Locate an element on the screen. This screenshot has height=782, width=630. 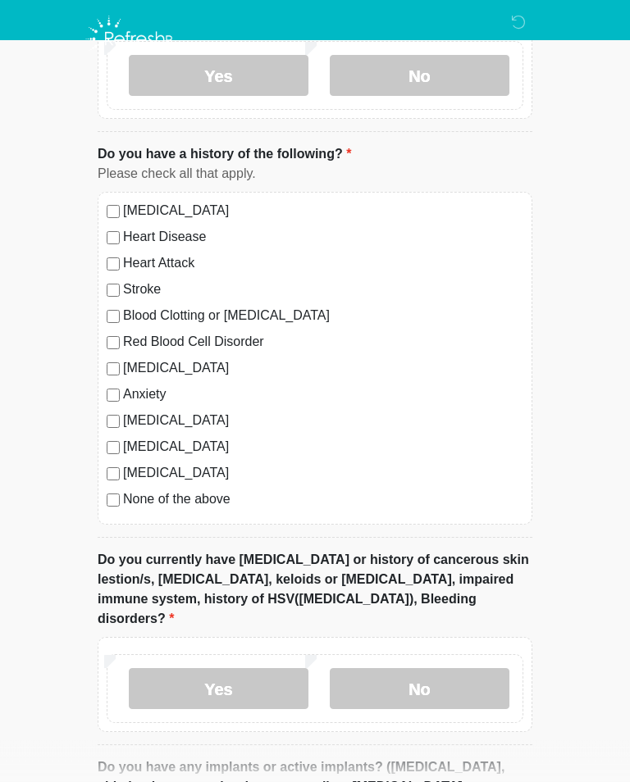
label: None of the above is located at coordinates (323, 500).